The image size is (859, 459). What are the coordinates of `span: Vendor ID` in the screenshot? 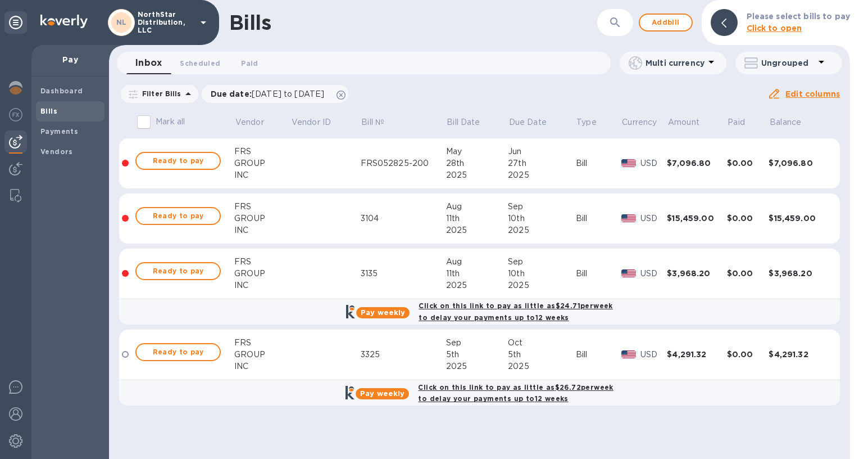 It's located at (319, 122).